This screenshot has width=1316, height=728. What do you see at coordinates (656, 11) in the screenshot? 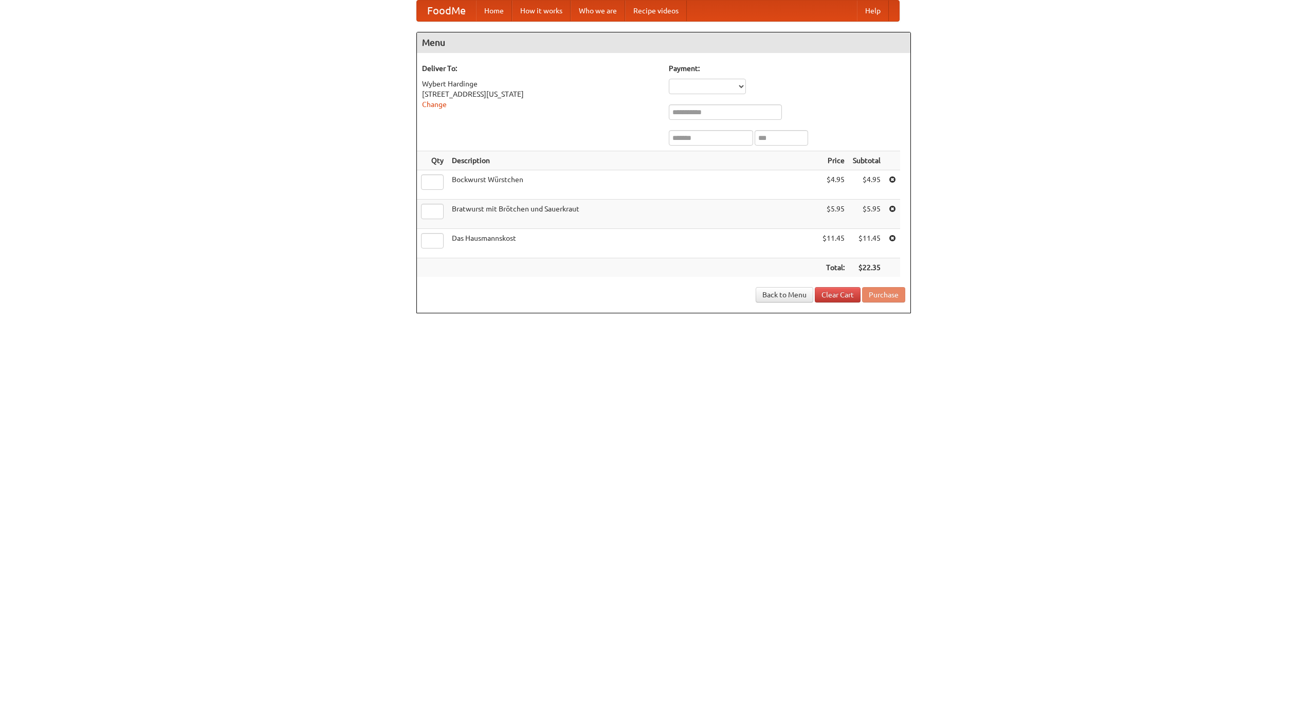
I see `a: Recipe videos` at bounding box center [656, 11].